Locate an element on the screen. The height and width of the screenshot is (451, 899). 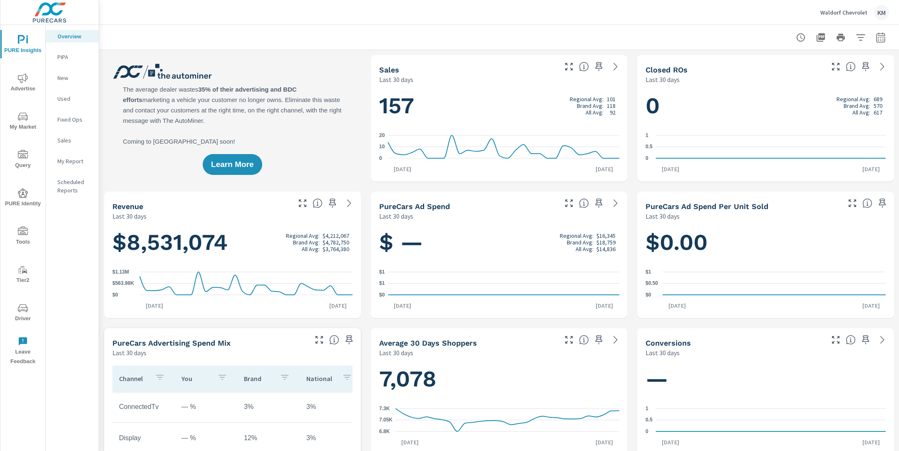
text: $563.98K is located at coordinates (123, 283).